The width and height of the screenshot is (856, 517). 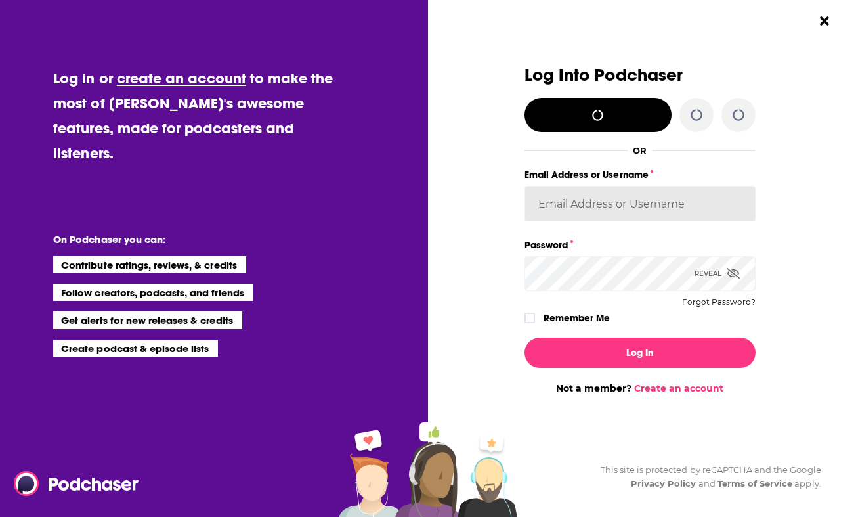 I want to click on img: Podchaser - Follow, Share and Rate Podcasts, so click(x=77, y=483).